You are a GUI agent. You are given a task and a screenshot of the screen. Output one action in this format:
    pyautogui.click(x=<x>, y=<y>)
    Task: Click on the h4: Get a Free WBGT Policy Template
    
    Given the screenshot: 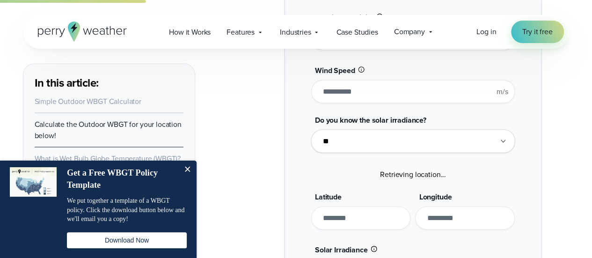 What is the action you would take?
    pyautogui.click(x=122, y=179)
    